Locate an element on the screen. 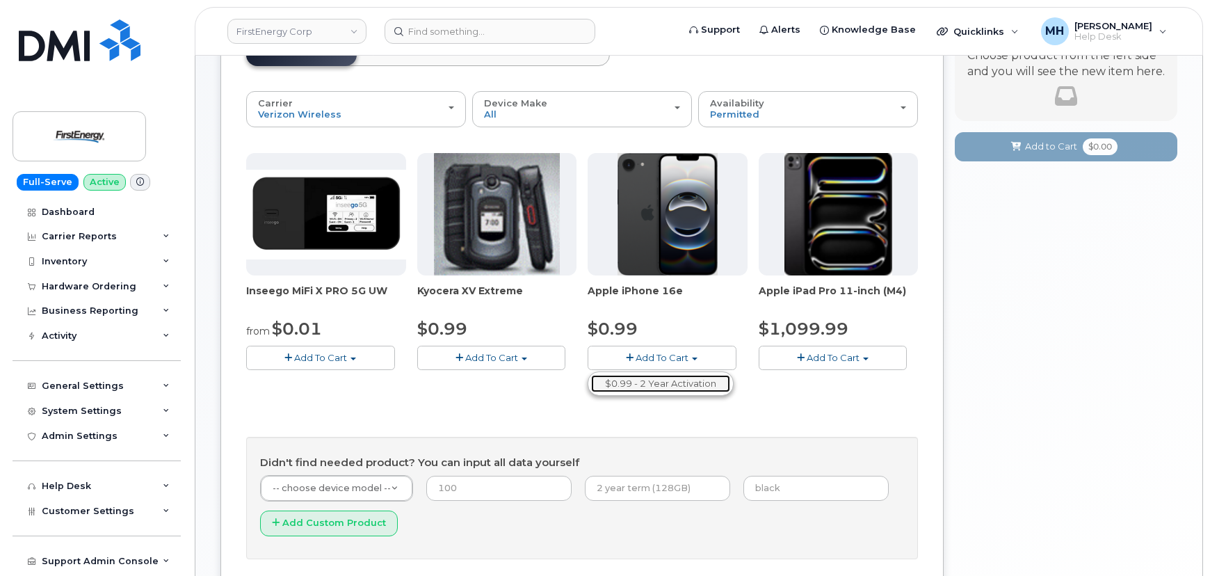 This screenshot has width=1210, height=576. button: Carrier Verizon Wireless is located at coordinates (356, 109).